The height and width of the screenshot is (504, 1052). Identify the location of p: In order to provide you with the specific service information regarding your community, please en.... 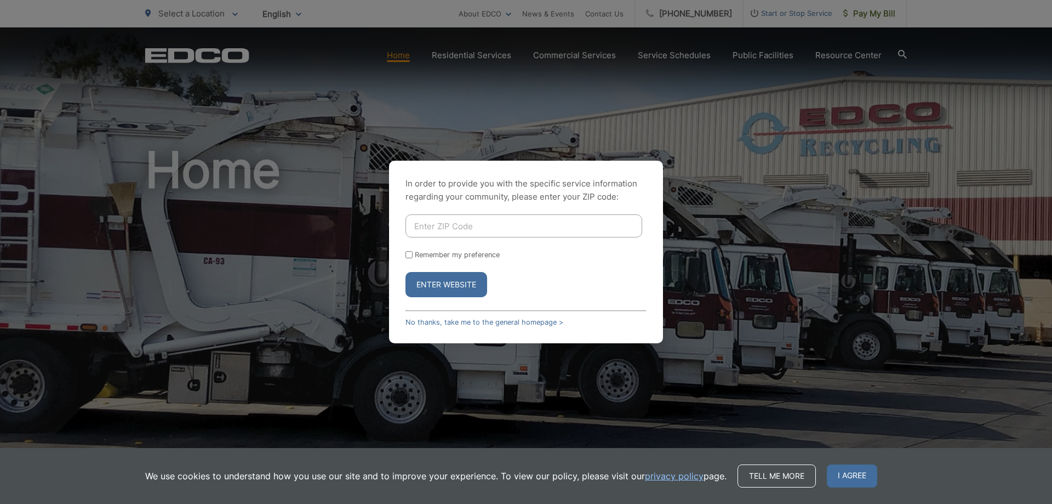
(526, 190).